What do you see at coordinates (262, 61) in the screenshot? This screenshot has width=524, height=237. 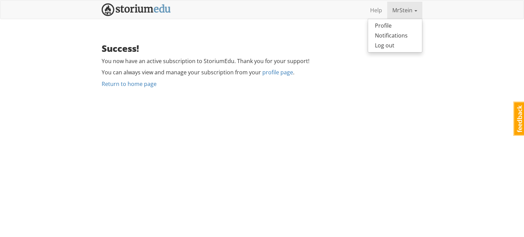 I see `p: You now have an active subscription to StoriumEdu. Thank you for your support!` at bounding box center [262, 61].